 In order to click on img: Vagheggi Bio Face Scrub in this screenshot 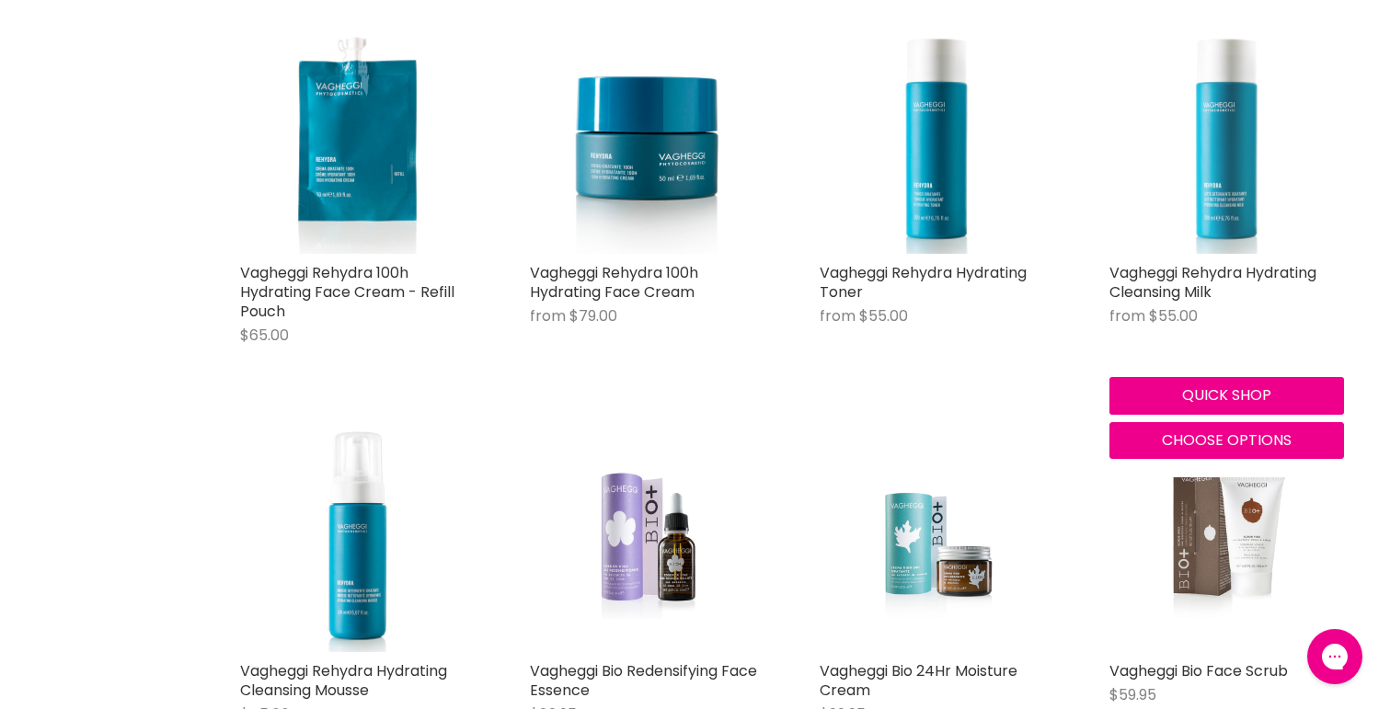, I will do `click(1226, 535)`.